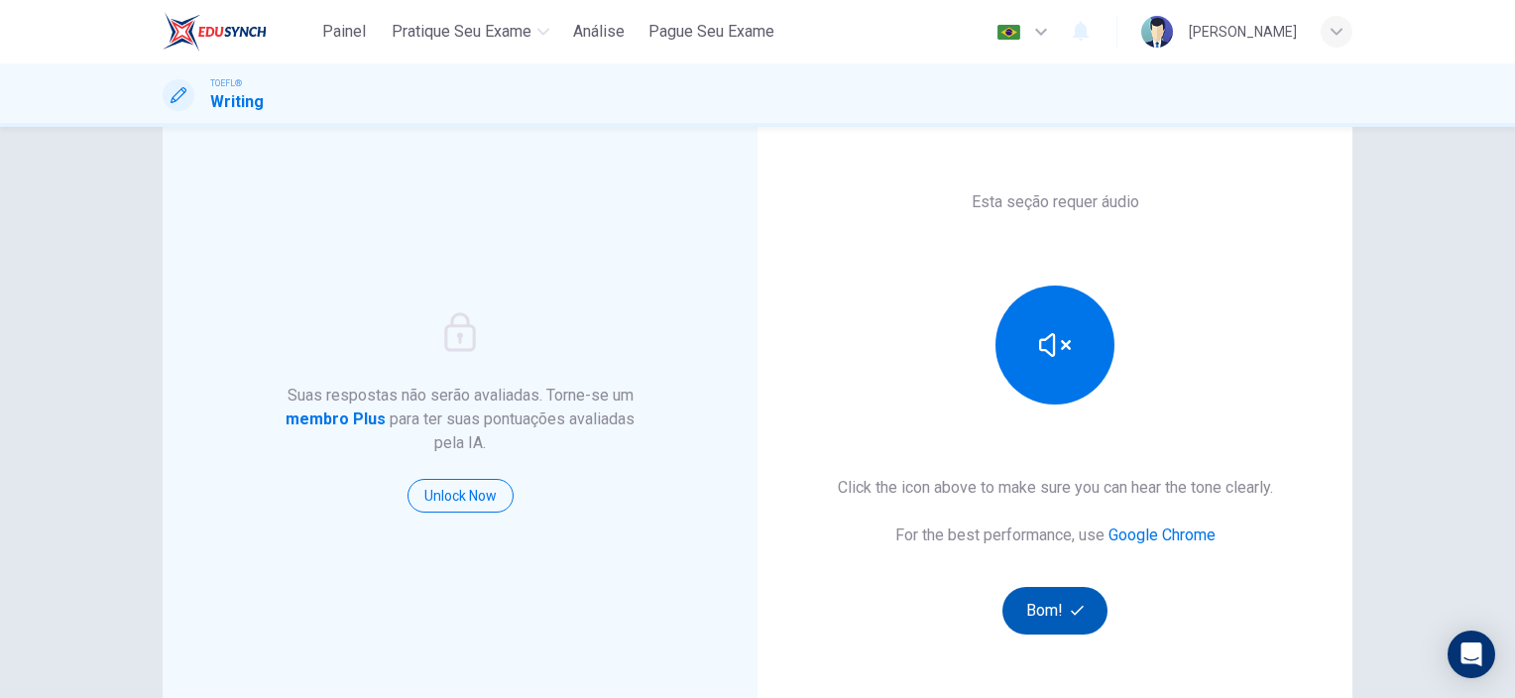 The width and height of the screenshot is (1515, 698). I want to click on img: pt, so click(1009, 32).